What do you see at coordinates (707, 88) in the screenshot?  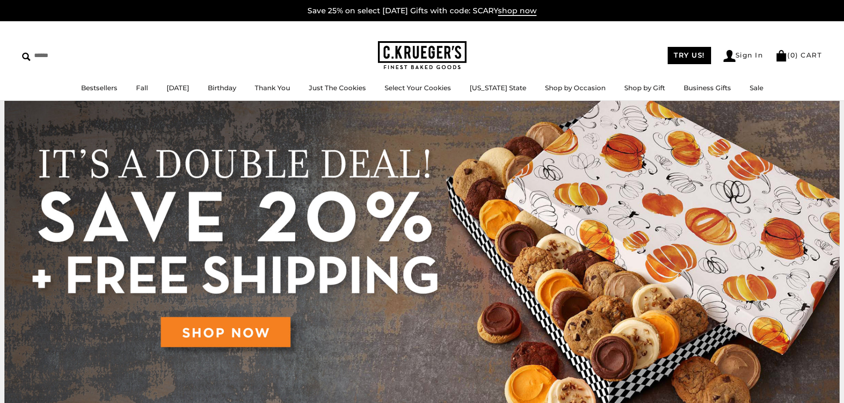 I see `a: Business Gifts` at bounding box center [707, 88].